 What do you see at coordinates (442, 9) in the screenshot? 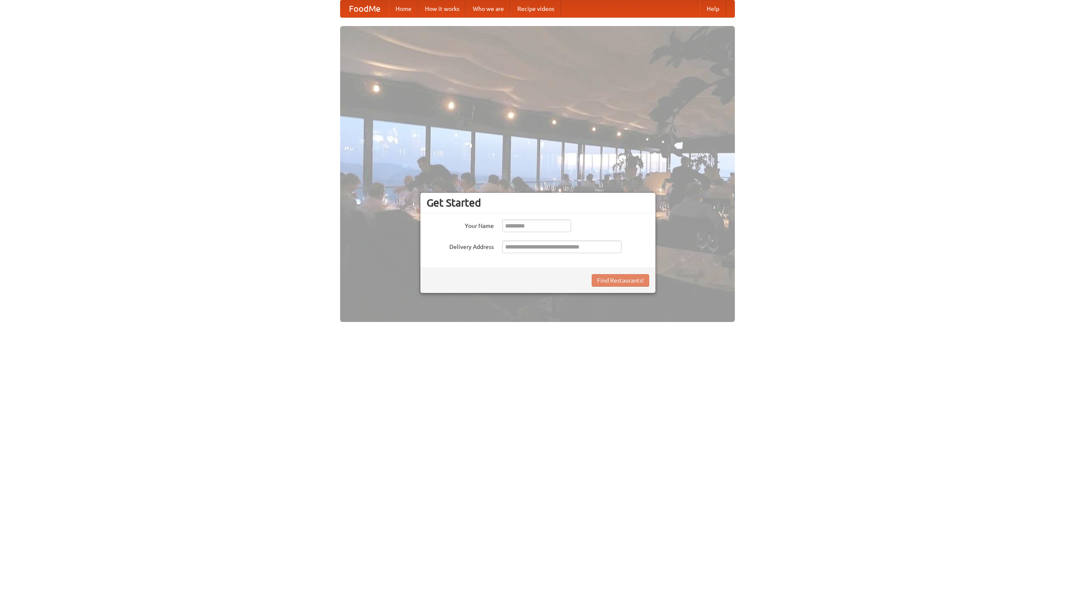
I see `a: How it works` at bounding box center [442, 9].